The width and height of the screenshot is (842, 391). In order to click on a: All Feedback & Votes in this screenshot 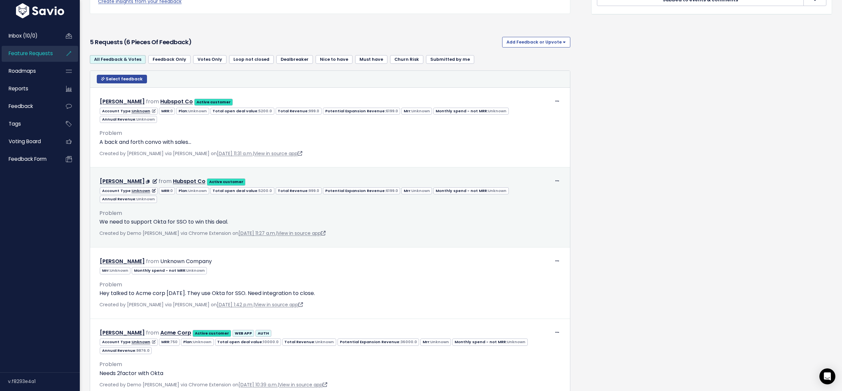, I will do `click(118, 60)`.